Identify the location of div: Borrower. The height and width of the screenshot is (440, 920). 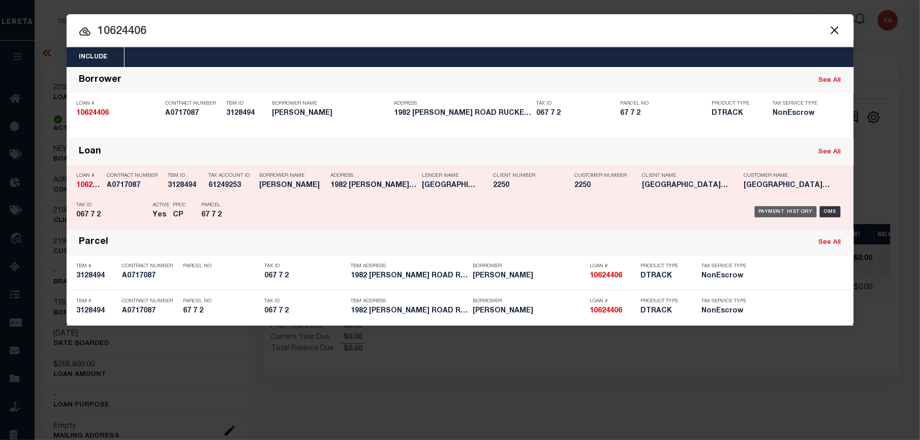
(101, 80).